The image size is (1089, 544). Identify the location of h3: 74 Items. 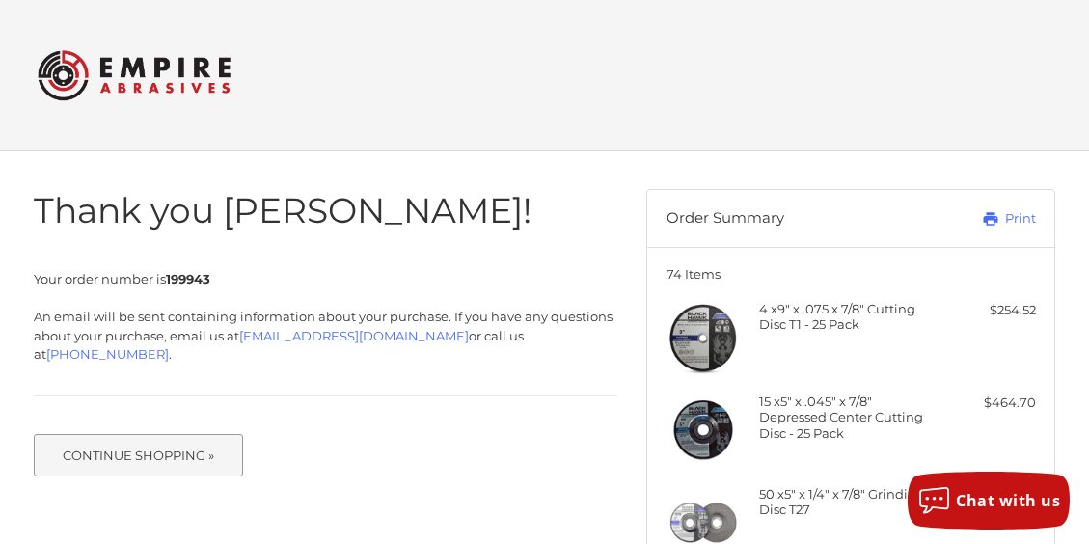
(851, 274).